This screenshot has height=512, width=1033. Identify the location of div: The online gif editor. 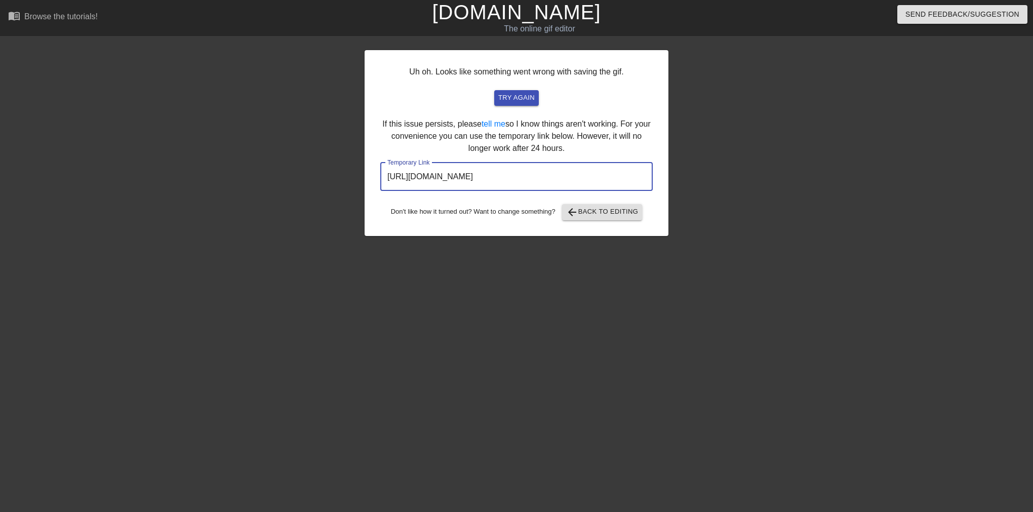
(539, 29).